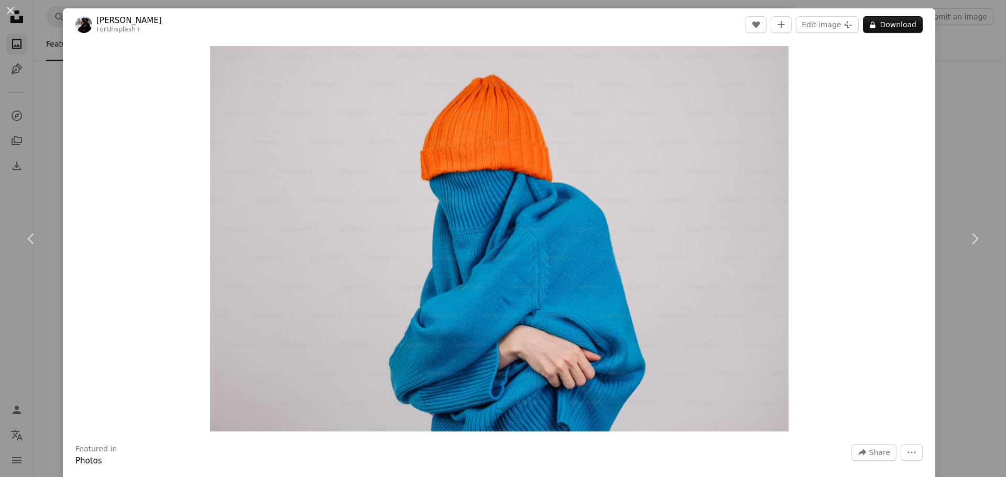 Image resolution: width=1006 pixels, height=477 pixels. I want to click on a: Next, so click(975, 239).